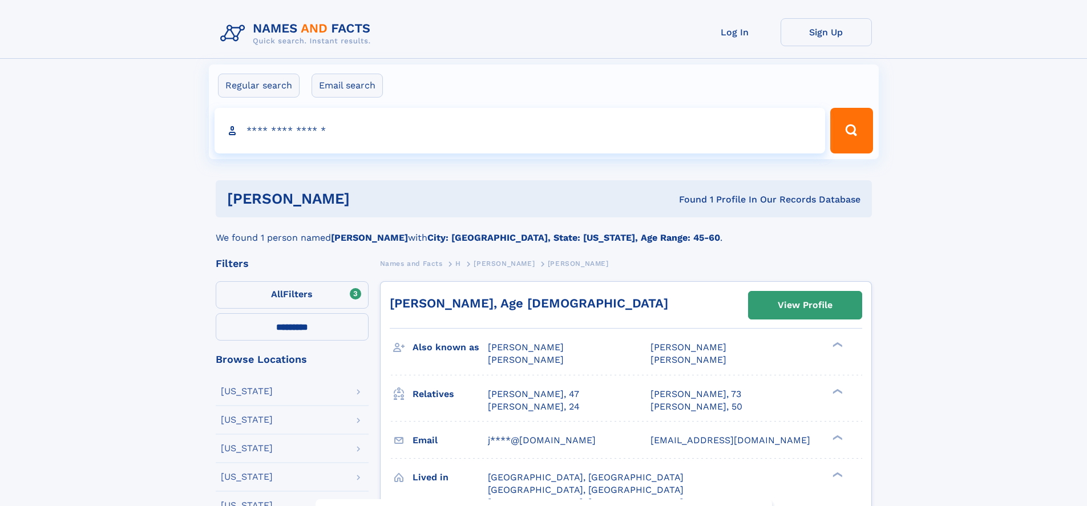 The image size is (1087, 506). Describe the element at coordinates (687, 200) in the screenshot. I see `div: Found 1 Profile In Our Records Database` at that location.